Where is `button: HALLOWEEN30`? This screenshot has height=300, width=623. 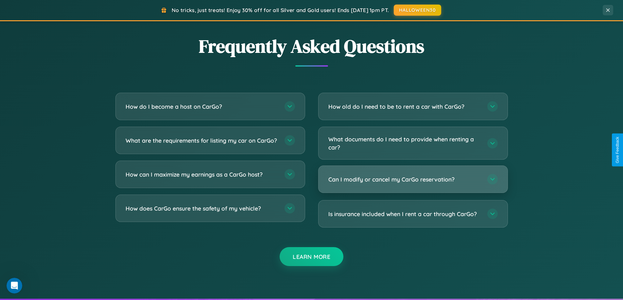 button: HALLOWEEN30 is located at coordinates (417, 10).